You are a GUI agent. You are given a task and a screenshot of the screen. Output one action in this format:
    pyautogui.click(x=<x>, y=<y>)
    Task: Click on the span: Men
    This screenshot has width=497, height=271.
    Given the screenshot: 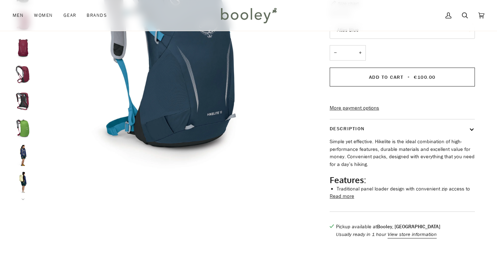 What is the action you would take?
    pyautogui.click(x=18, y=15)
    